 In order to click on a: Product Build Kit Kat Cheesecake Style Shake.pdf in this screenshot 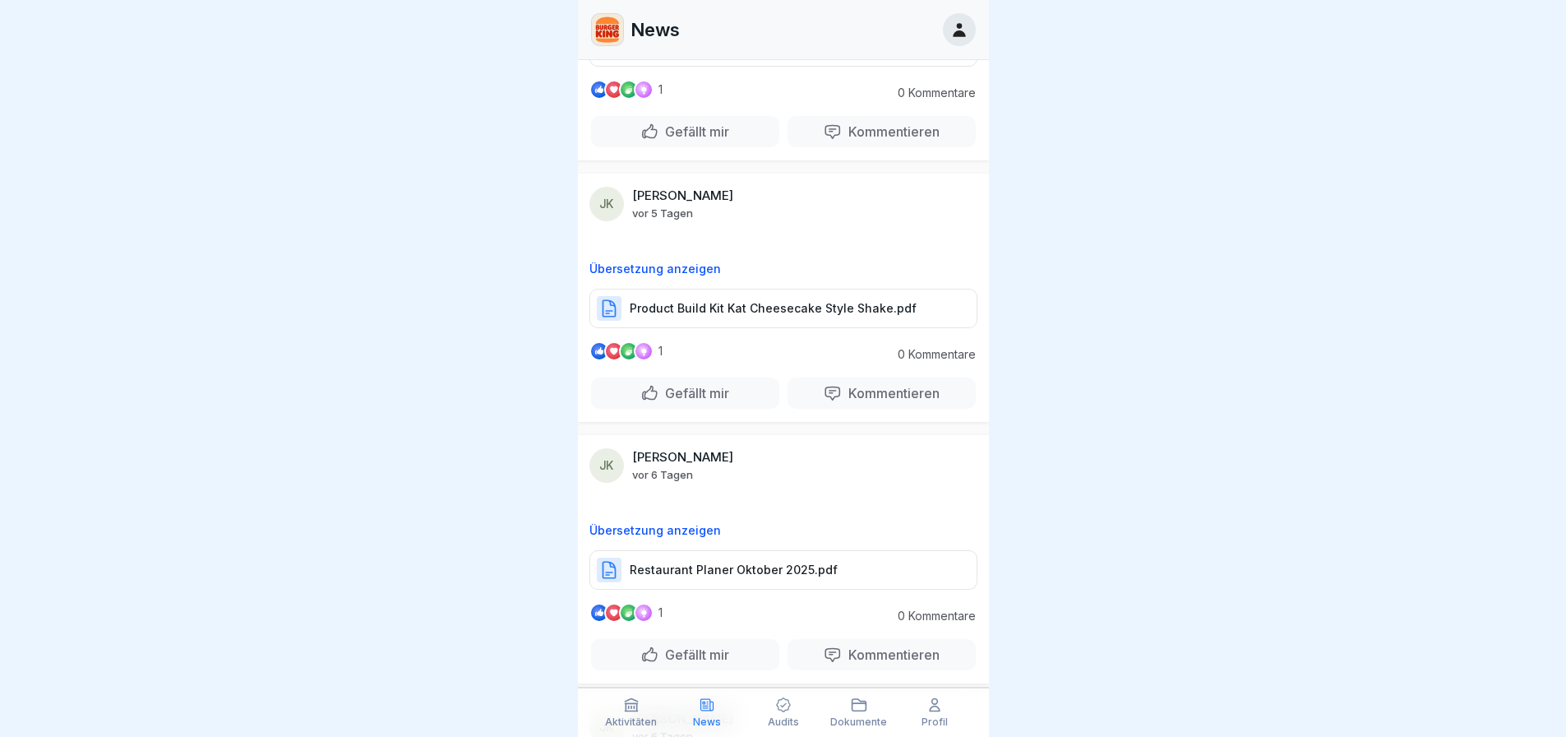, I will do `click(784, 316)`.